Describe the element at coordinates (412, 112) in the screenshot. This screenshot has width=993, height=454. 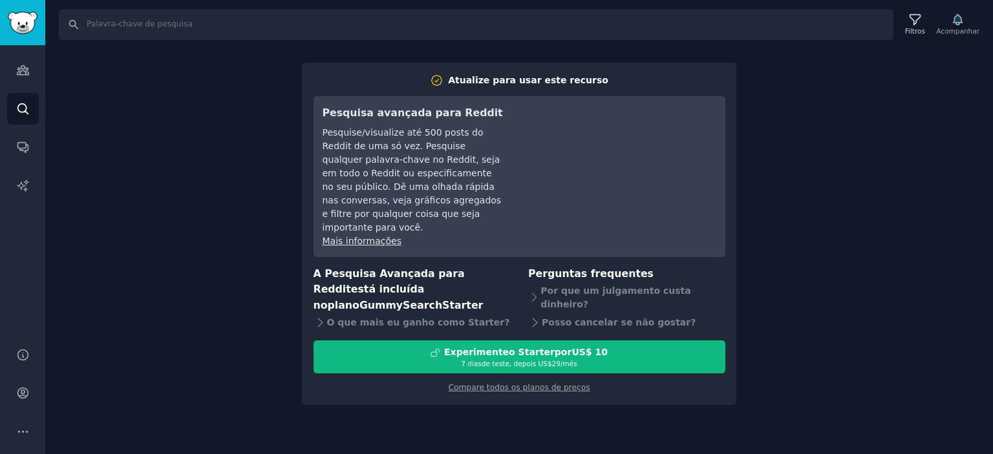
I see `font: Pesquisa avançada para Reddit` at that location.